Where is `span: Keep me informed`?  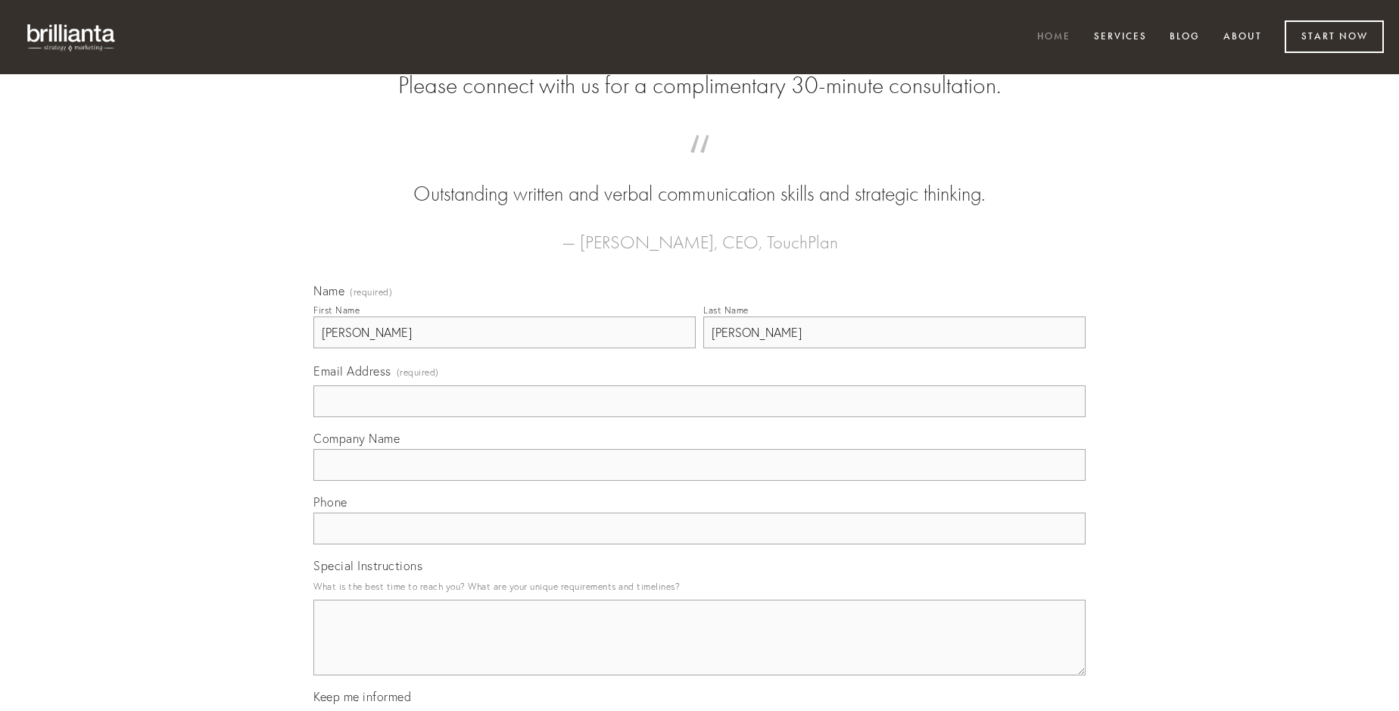 span: Keep me informed is located at coordinates (362, 696).